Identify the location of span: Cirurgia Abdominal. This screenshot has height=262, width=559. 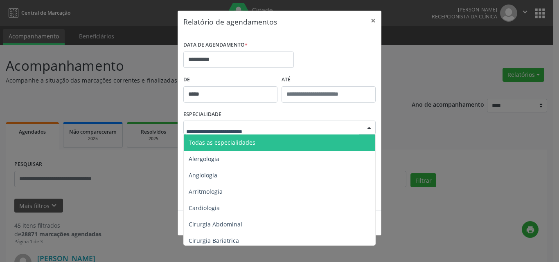
(215, 224).